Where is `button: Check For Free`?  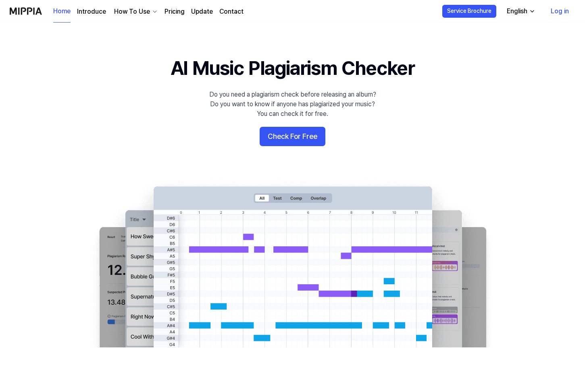 button: Check For Free is located at coordinates (292, 137).